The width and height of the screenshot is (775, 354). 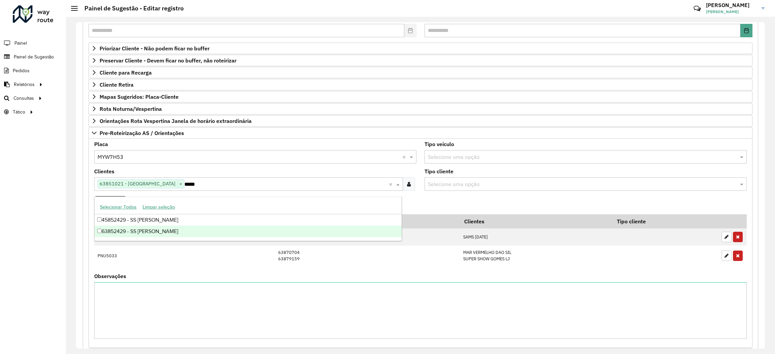 What do you see at coordinates (19, 112) in the screenshot?
I see `span: Tático` at bounding box center [19, 112].